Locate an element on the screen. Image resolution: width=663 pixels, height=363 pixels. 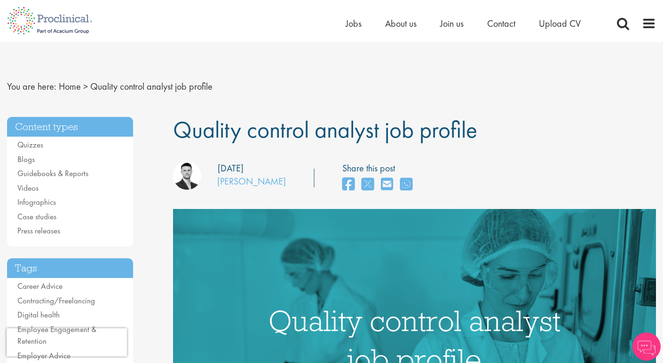
a: Infographics is located at coordinates (37, 202).